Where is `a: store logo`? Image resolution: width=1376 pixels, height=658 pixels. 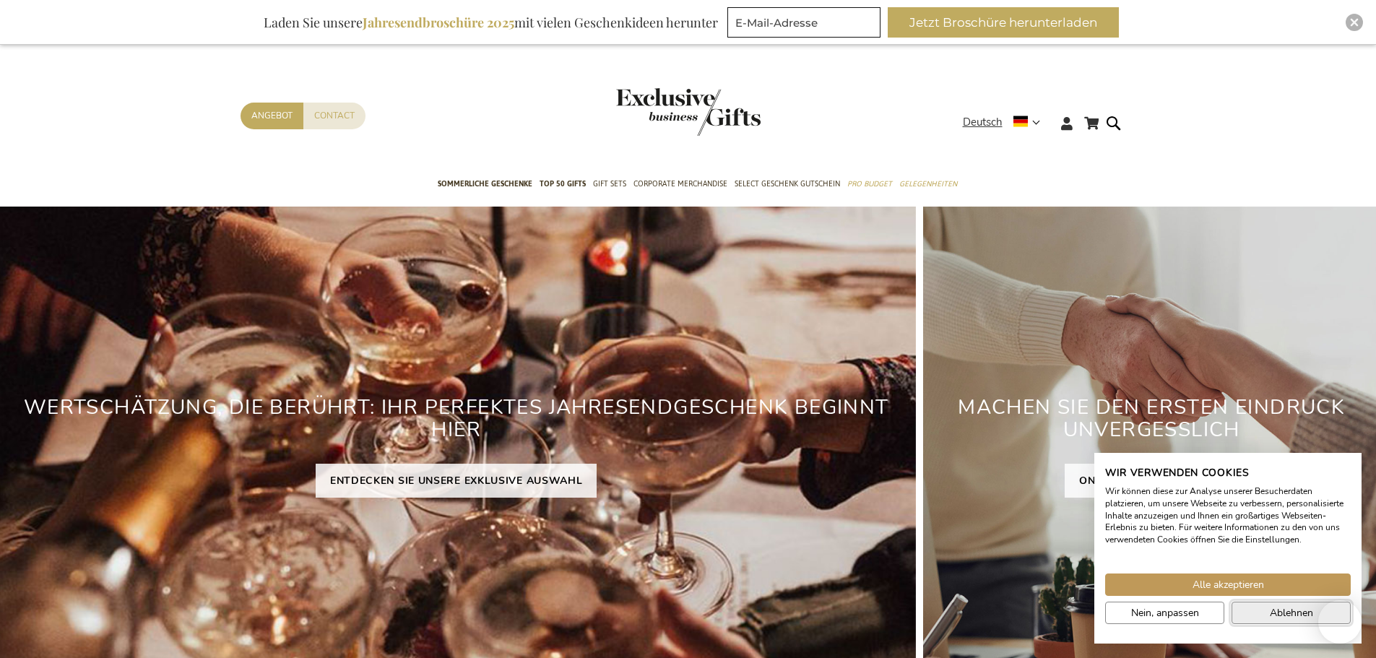
a: store logo is located at coordinates (652, 112).